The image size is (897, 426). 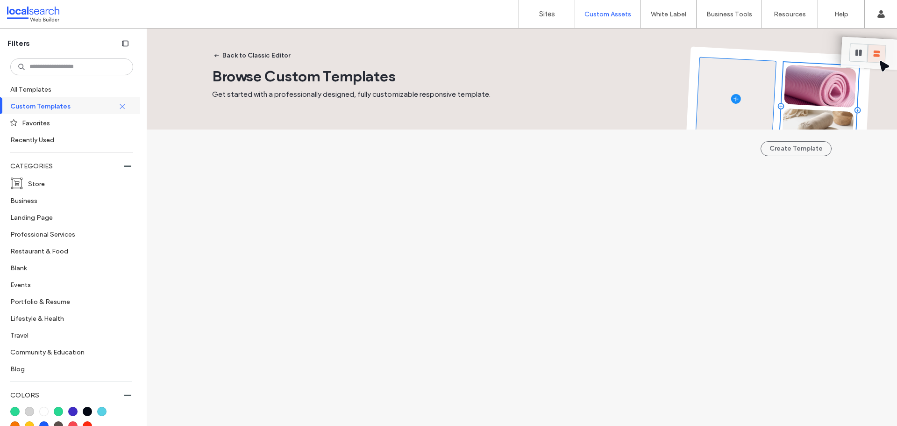 What do you see at coordinates (841, 14) in the screenshot?
I see `label: Help` at bounding box center [841, 14].